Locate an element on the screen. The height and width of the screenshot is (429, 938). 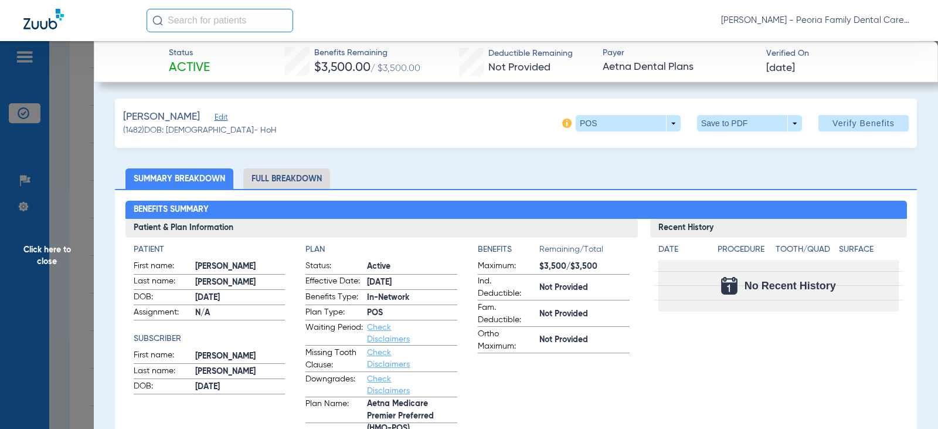
span: Missing Tooth Clause: is located at coordinates (334, 359).